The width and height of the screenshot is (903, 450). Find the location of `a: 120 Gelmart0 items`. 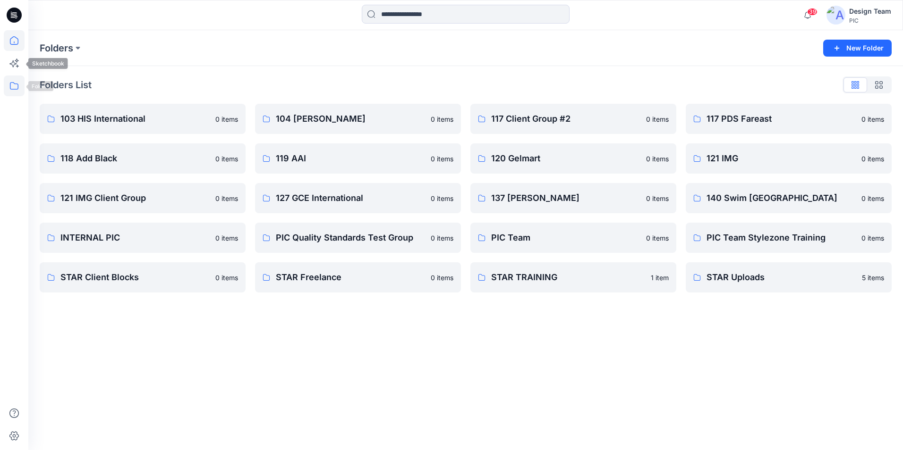

a: 120 Gelmart0 items is located at coordinates (573, 159).